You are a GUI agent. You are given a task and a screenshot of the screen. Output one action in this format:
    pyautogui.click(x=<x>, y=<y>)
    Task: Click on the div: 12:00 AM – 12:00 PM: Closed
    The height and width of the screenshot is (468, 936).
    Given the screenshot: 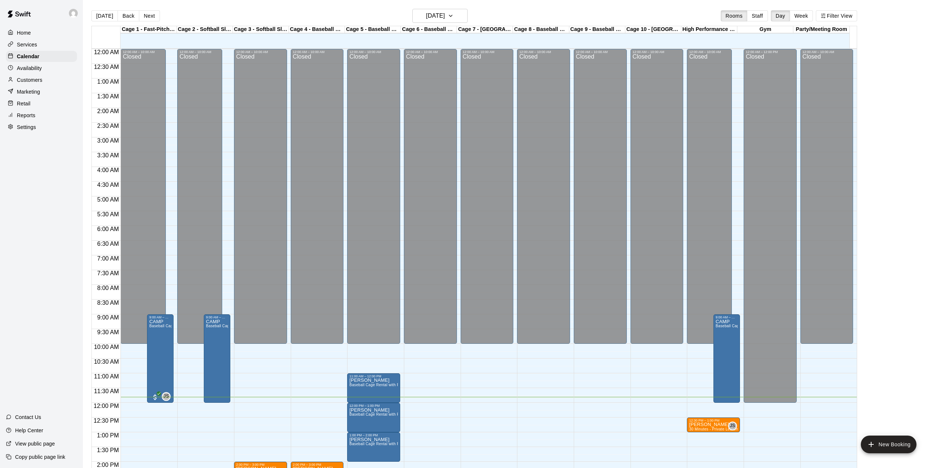 What is the action you would take?
    pyautogui.click(x=771, y=226)
    